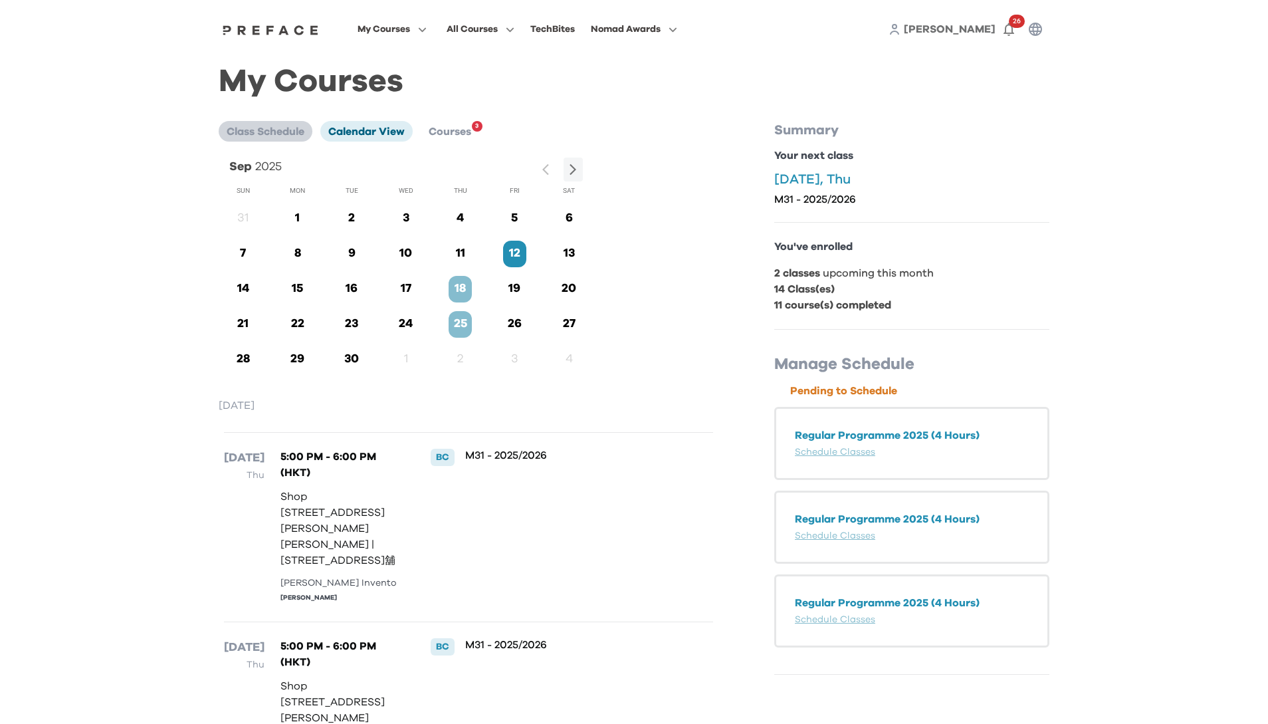  What do you see at coordinates (405, 324) in the screenshot?
I see `p: 24` at bounding box center [405, 324].